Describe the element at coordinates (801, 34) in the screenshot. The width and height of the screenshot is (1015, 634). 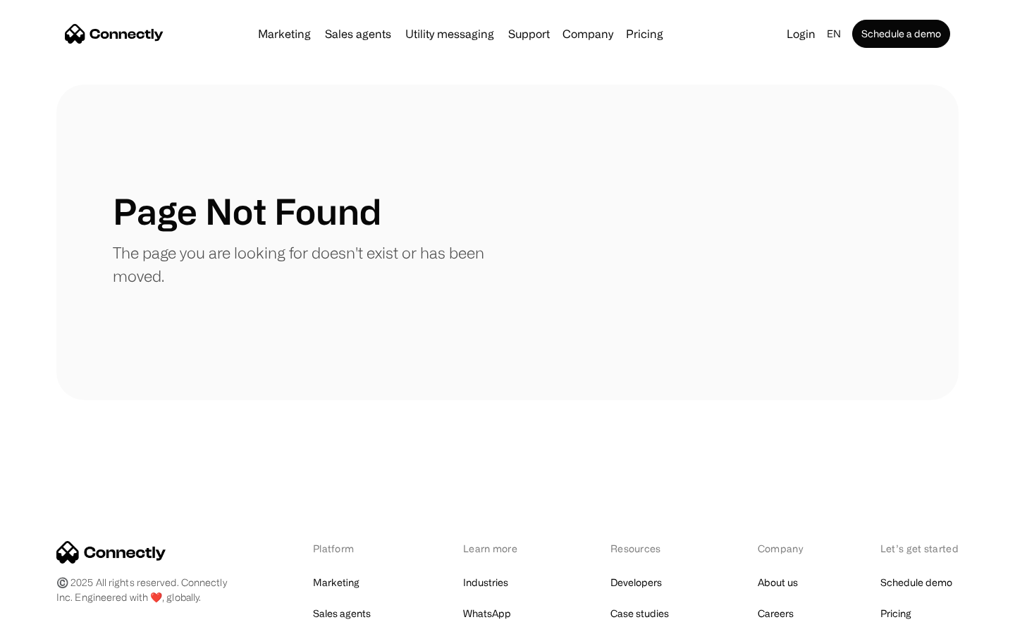
I see `a: Login` at that location.